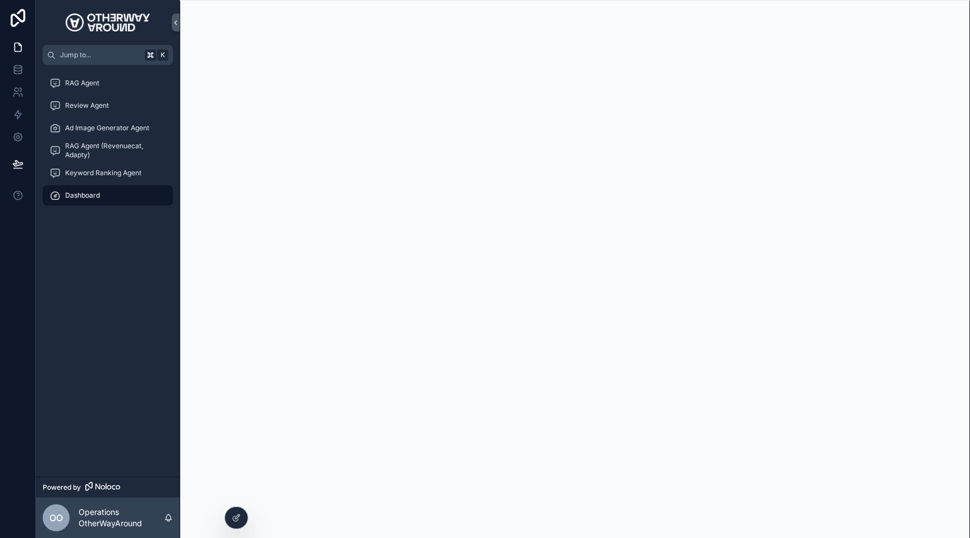  Describe the element at coordinates (108, 173) in the screenshot. I see `a: Keyword Ranking Agent` at that location.